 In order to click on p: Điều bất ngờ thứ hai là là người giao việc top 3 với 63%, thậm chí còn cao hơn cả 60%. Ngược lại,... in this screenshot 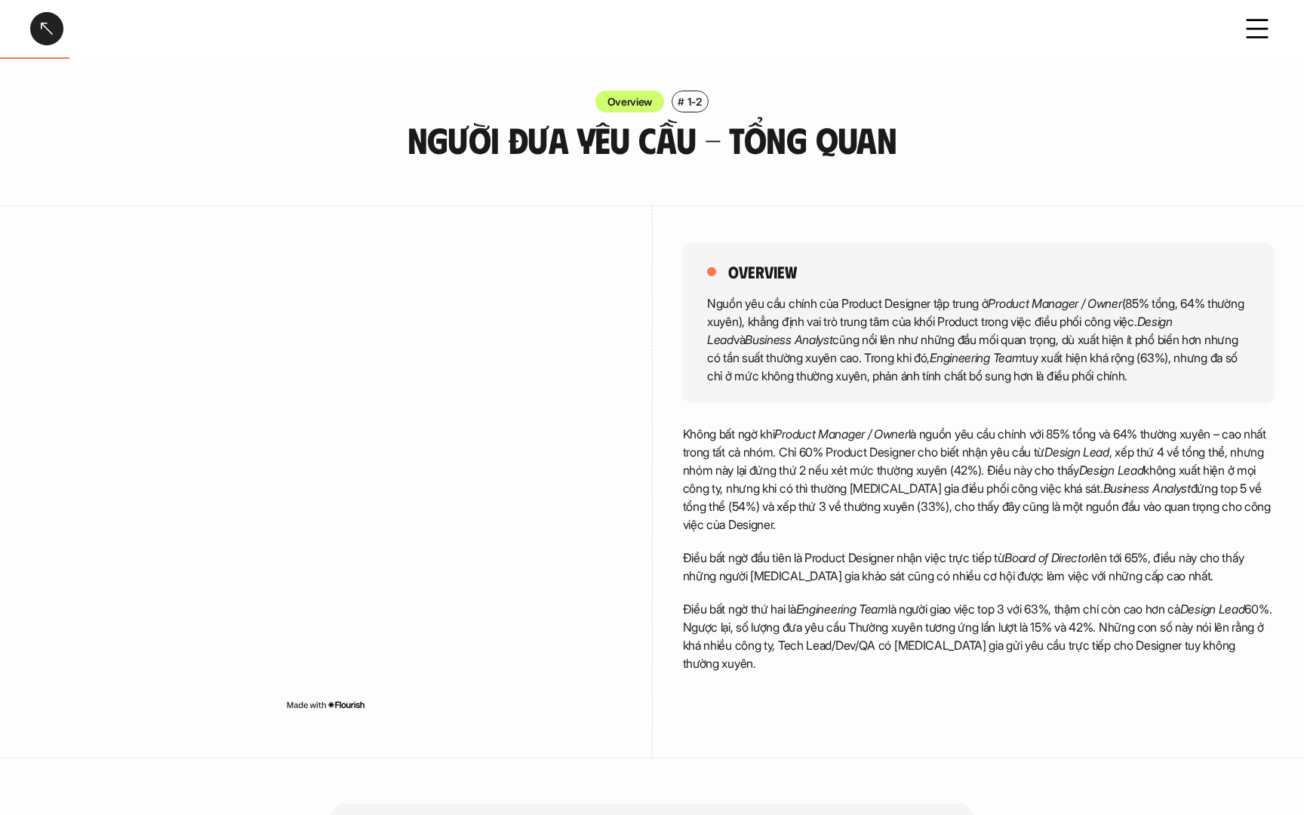, I will do `click(979, 636)`.